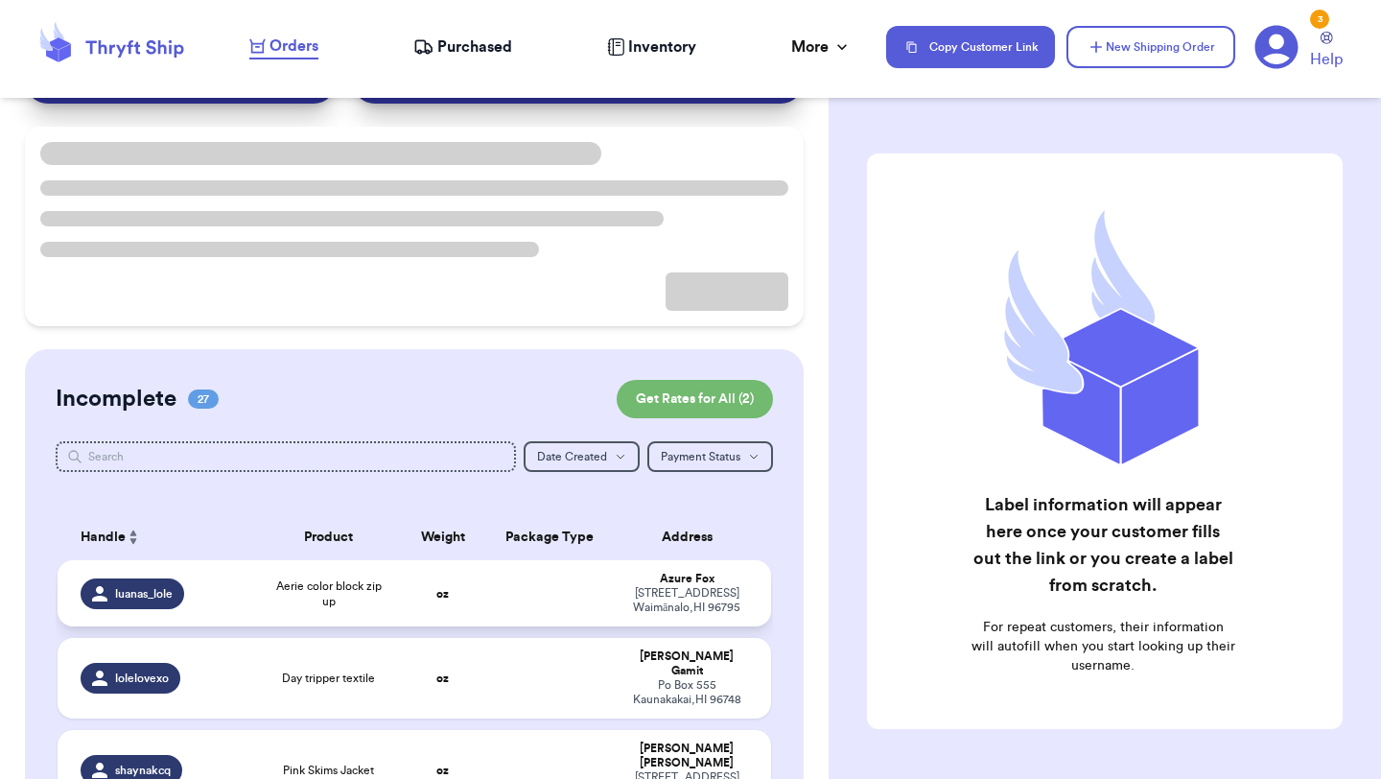 The image size is (1381, 779). Describe the element at coordinates (1276, 47) in the screenshot. I see `a: 3` at that location.